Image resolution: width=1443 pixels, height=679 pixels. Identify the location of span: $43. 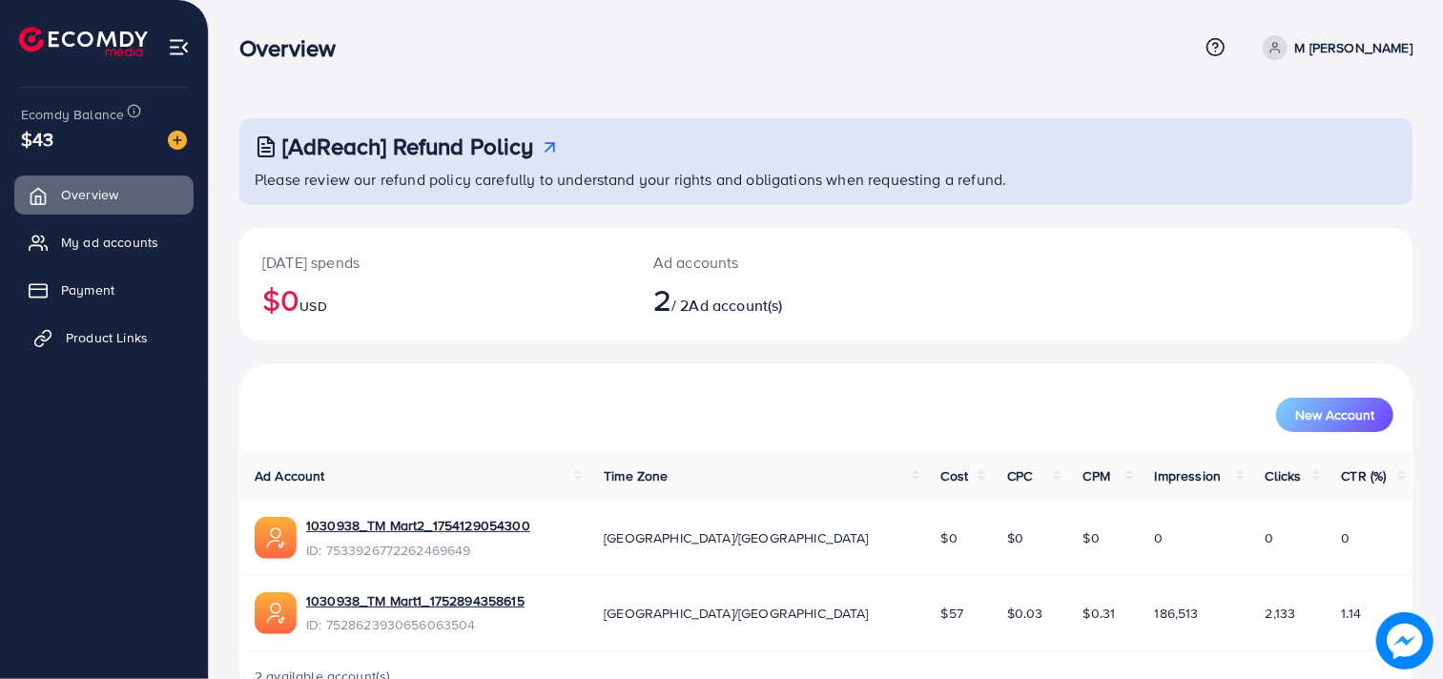
(37, 138).